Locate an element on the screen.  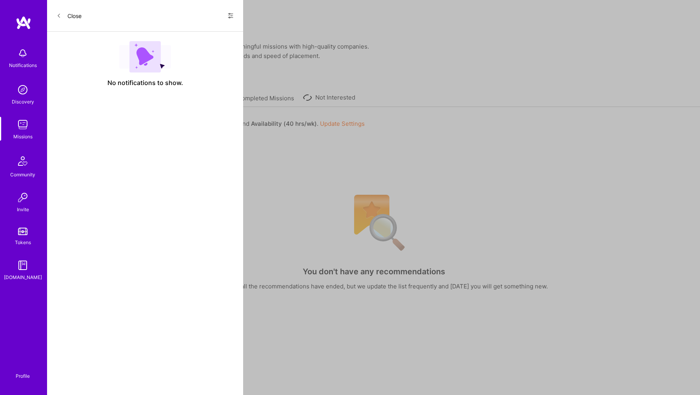
div: Profile is located at coordinates (23, 376).